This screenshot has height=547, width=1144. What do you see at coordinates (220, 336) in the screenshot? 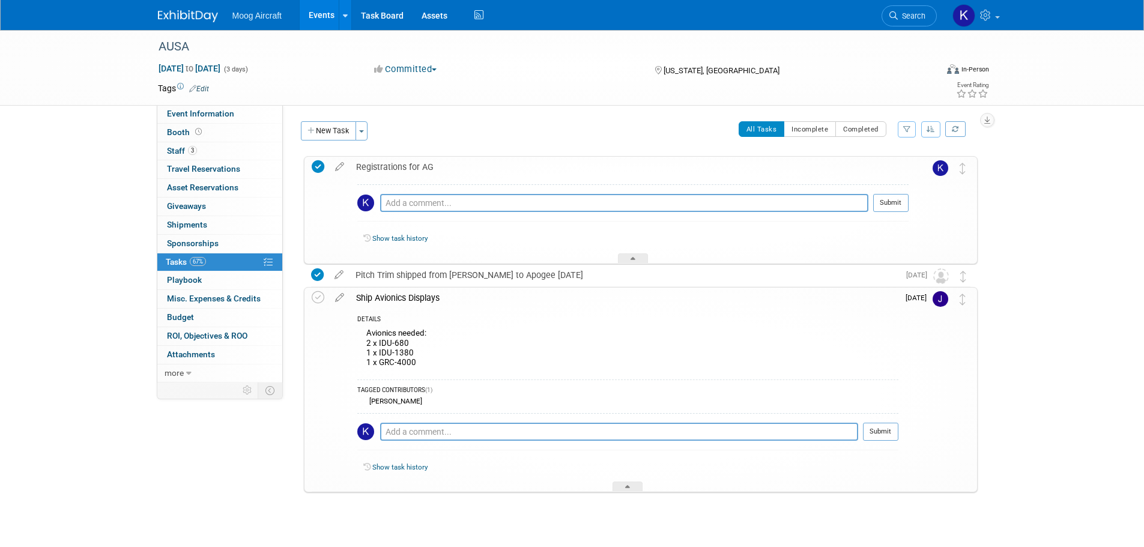
I see `a: ROI, Objectives & ROO` at bounding box center [220, 336].